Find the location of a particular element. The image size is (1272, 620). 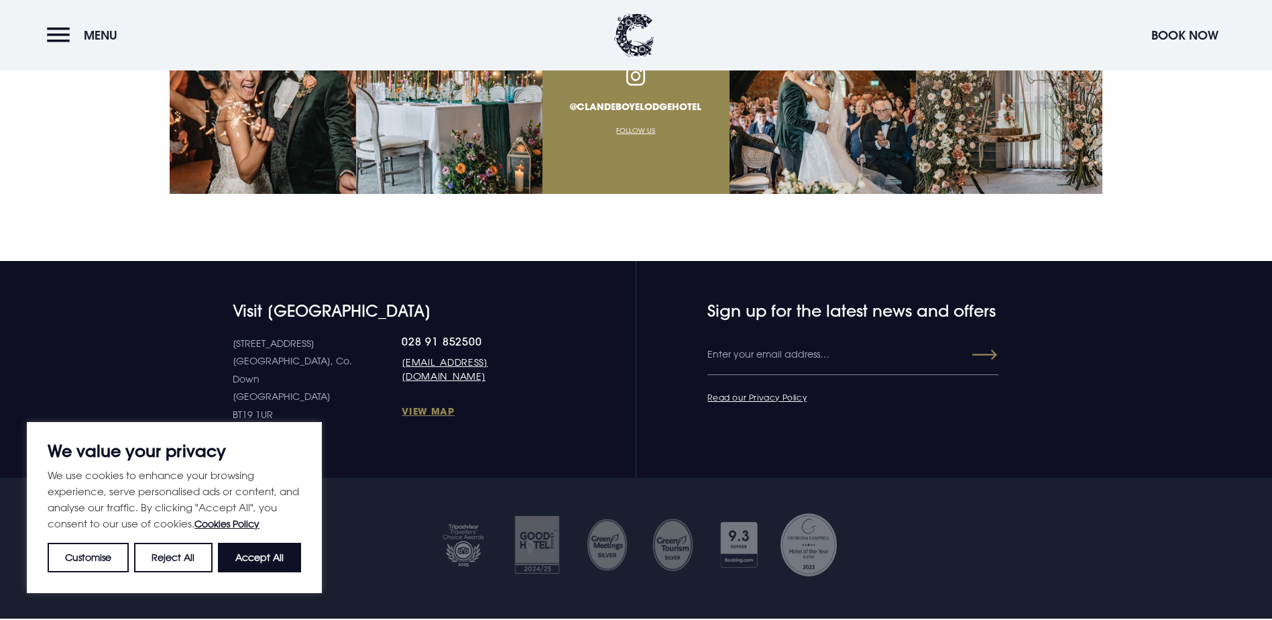

img: Booking com 1 is located at coordinates (739, 545).